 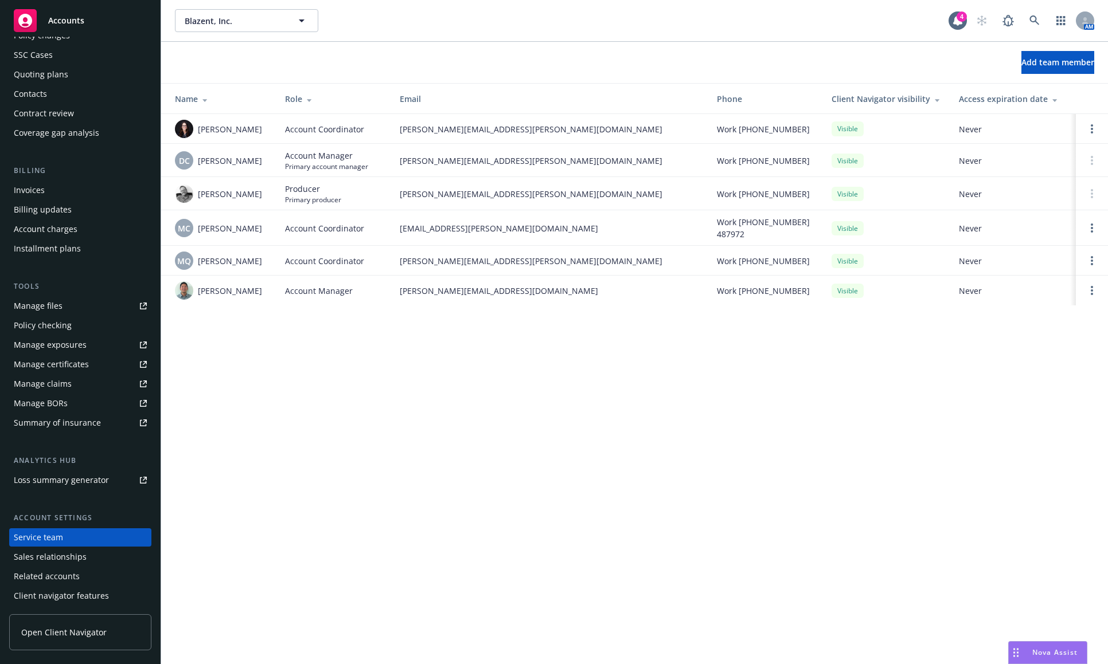 I want to click on span: Blazent, Inc., so click(x=234, y=21).